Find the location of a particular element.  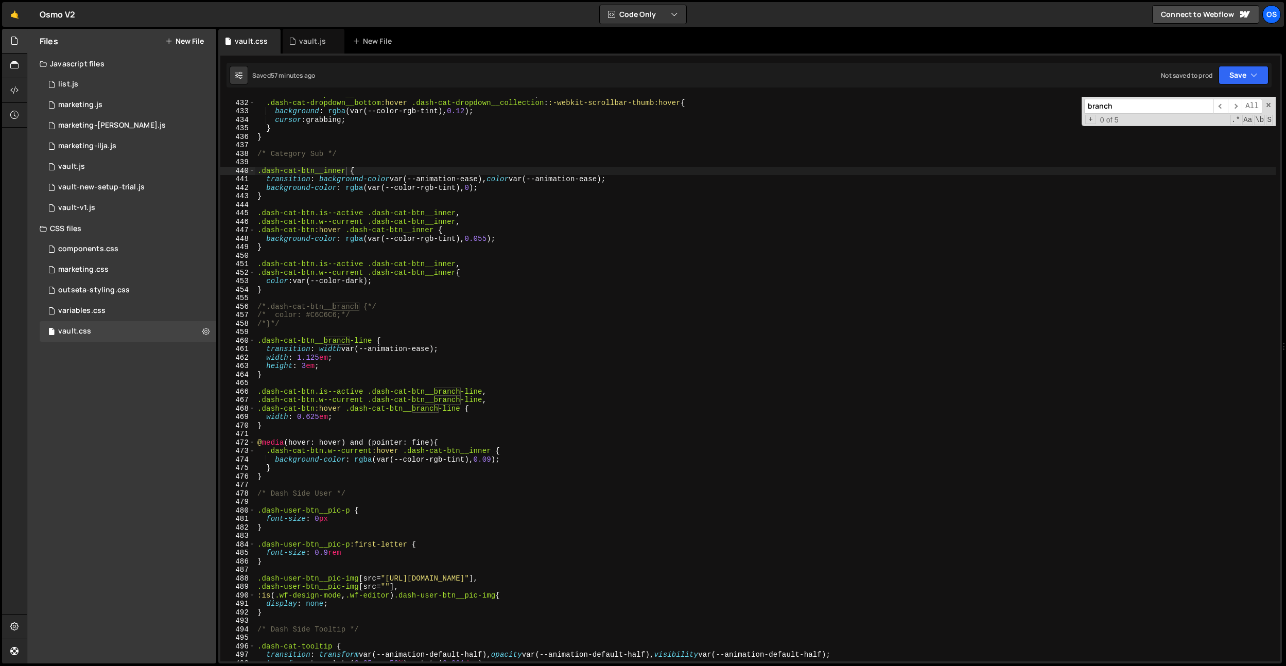

div: 486 is located at coordinates (238, 562).